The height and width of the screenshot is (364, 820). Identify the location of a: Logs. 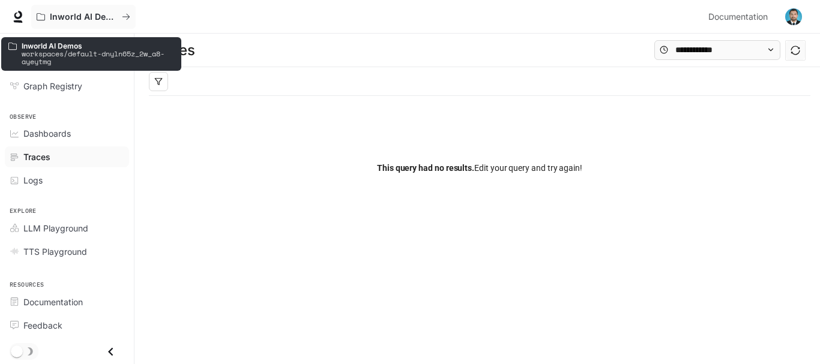
(67, 180).